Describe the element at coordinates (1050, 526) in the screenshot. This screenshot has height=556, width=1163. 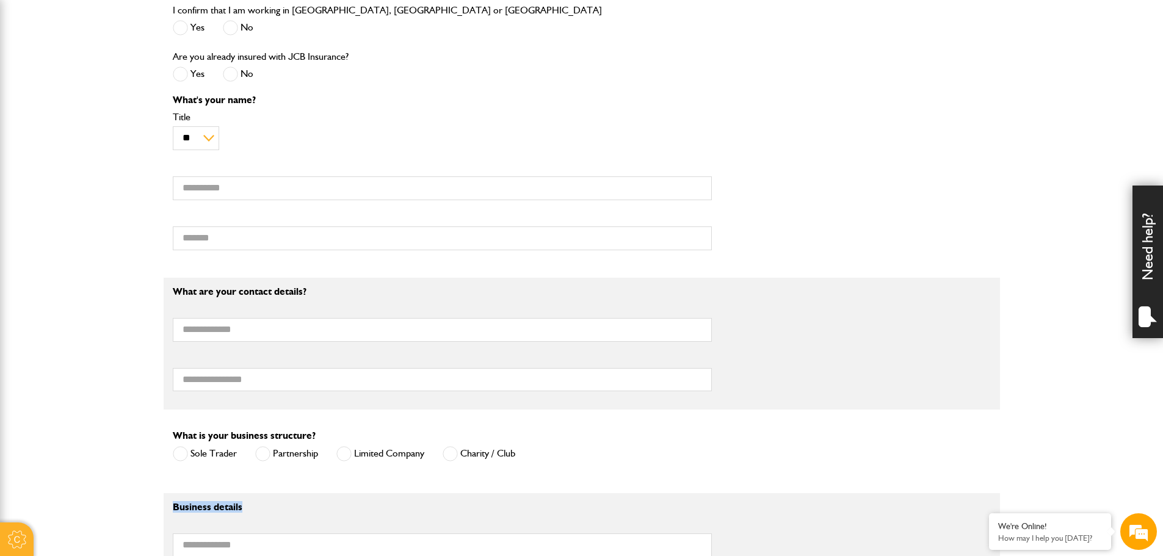
I see `div: We're Online!` at that location.